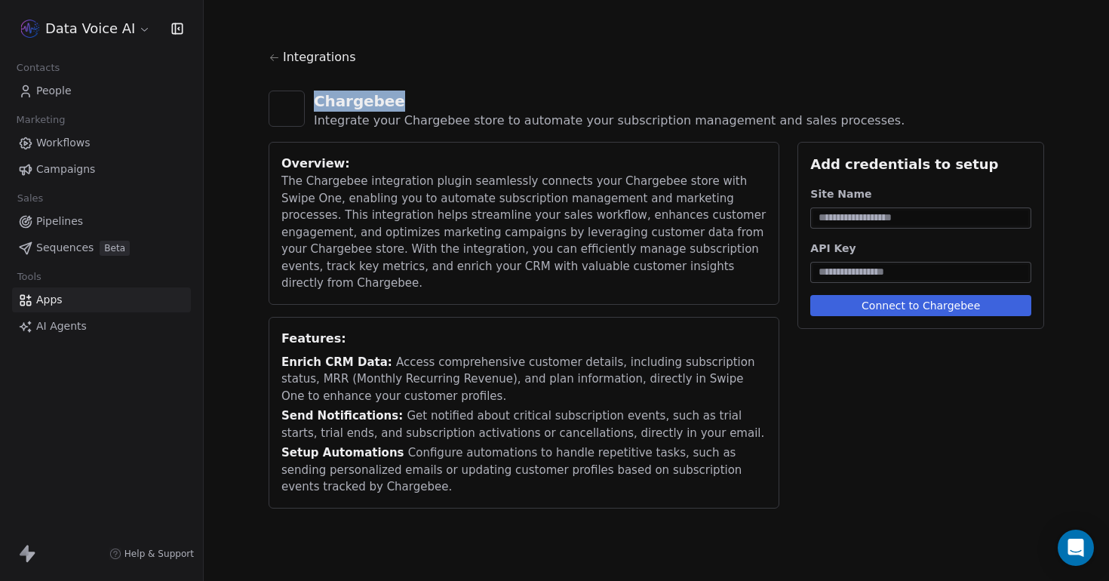 Image resolution: width=1109 pixels, height=581 pixels. I want to click on span: Help & Support, so click(159, 554).